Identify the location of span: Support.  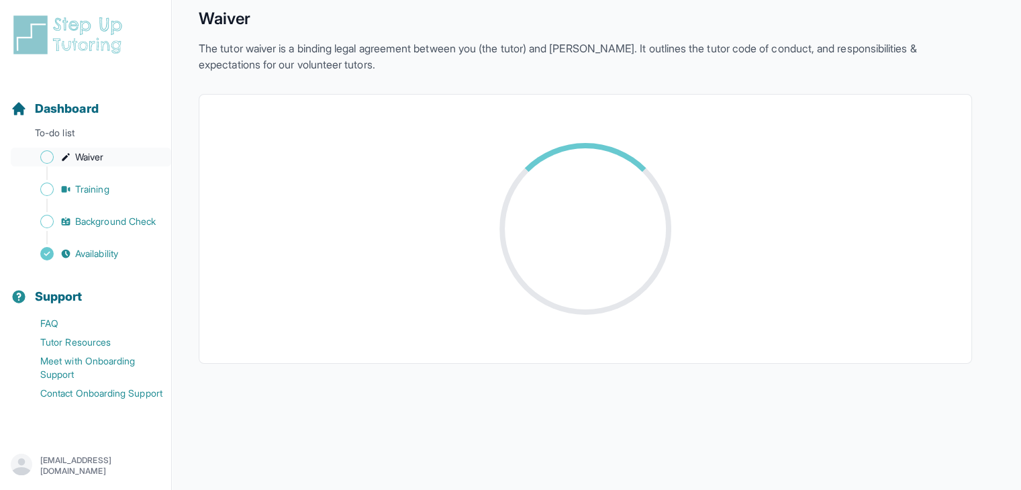
(58, 297).